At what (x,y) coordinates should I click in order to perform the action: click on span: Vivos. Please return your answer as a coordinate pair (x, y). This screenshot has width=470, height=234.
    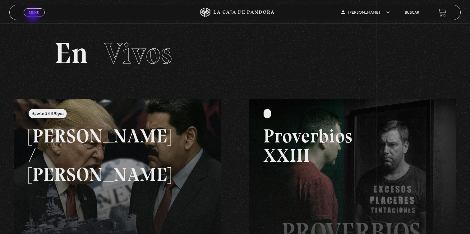
    Looking at the image, I should click on (138, 53).